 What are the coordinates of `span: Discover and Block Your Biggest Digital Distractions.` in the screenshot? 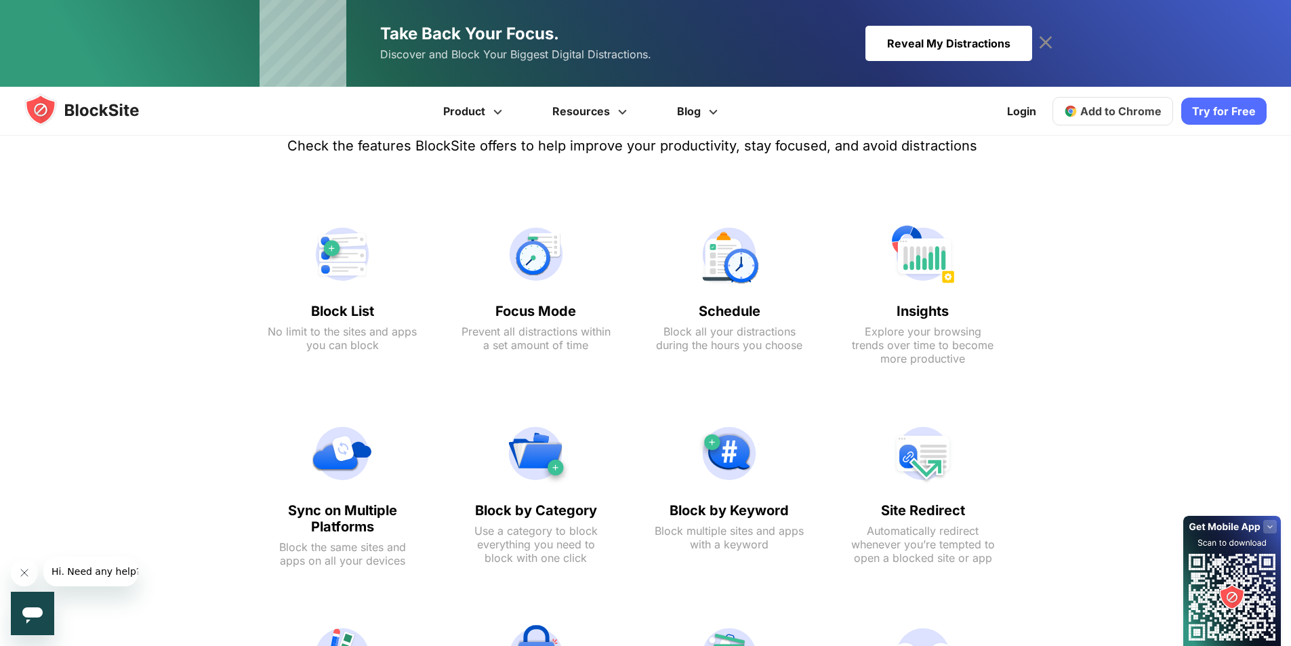 It's located at (516, 54).